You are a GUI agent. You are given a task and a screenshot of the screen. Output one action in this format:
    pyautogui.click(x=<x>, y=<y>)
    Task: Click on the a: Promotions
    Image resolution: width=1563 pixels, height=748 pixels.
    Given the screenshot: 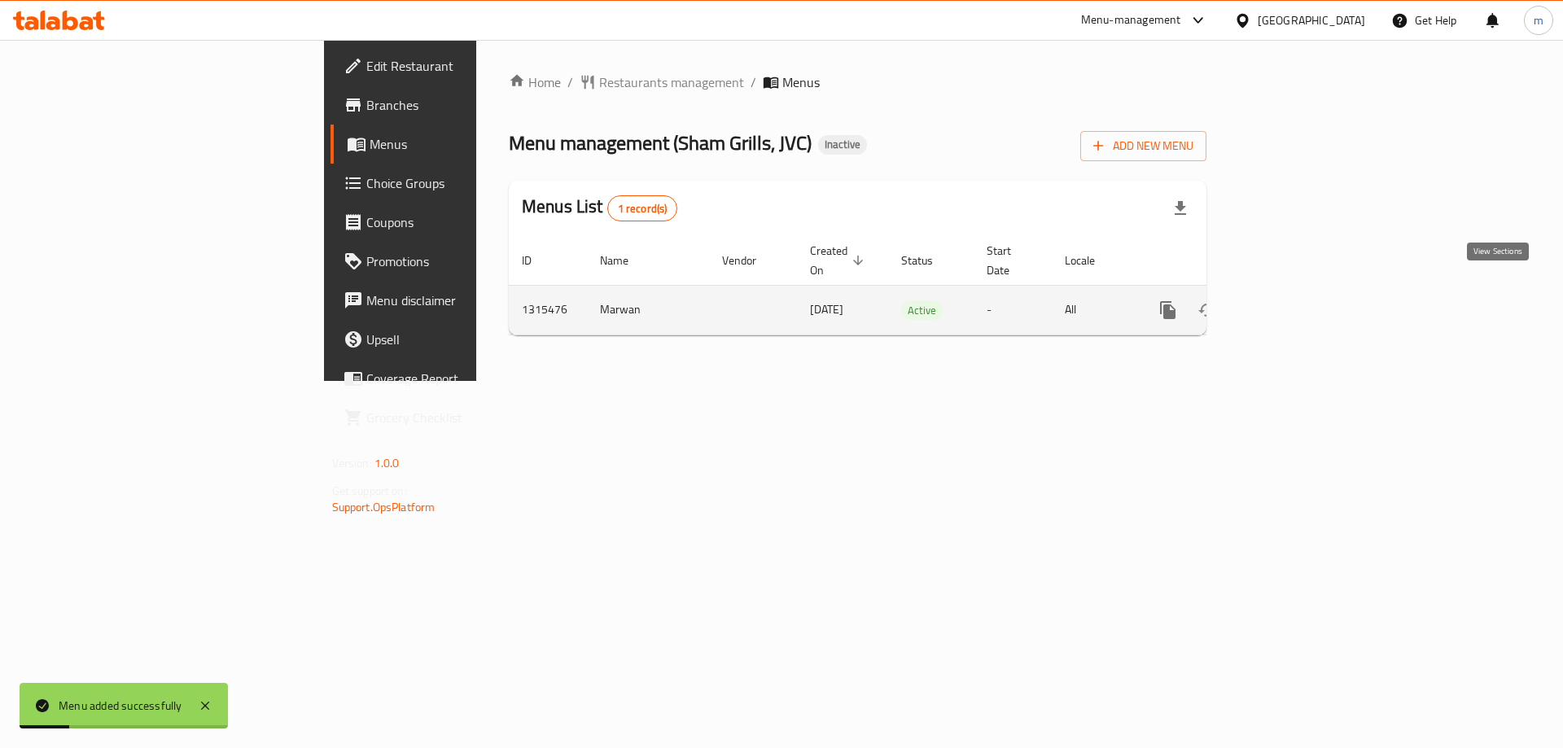 What is the action you would take?
    pyautogui.click(x=457, y=261)
    